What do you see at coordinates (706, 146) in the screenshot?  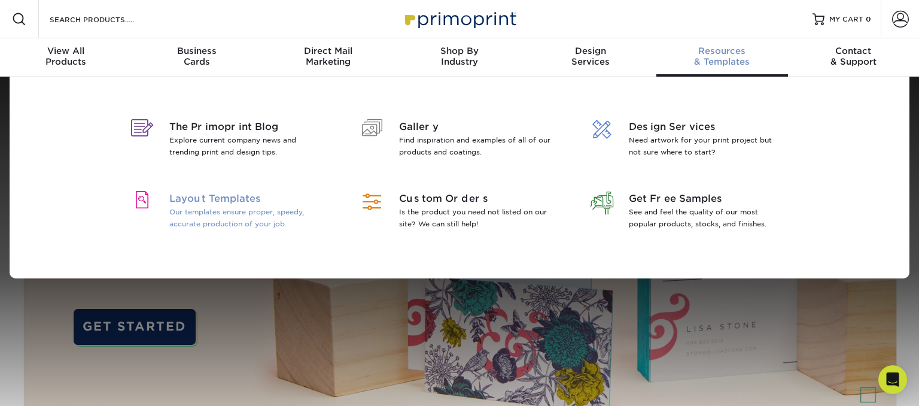 I see `p: Need artwork for your print project but not sure where to start?` at bounding box center [706, 146].